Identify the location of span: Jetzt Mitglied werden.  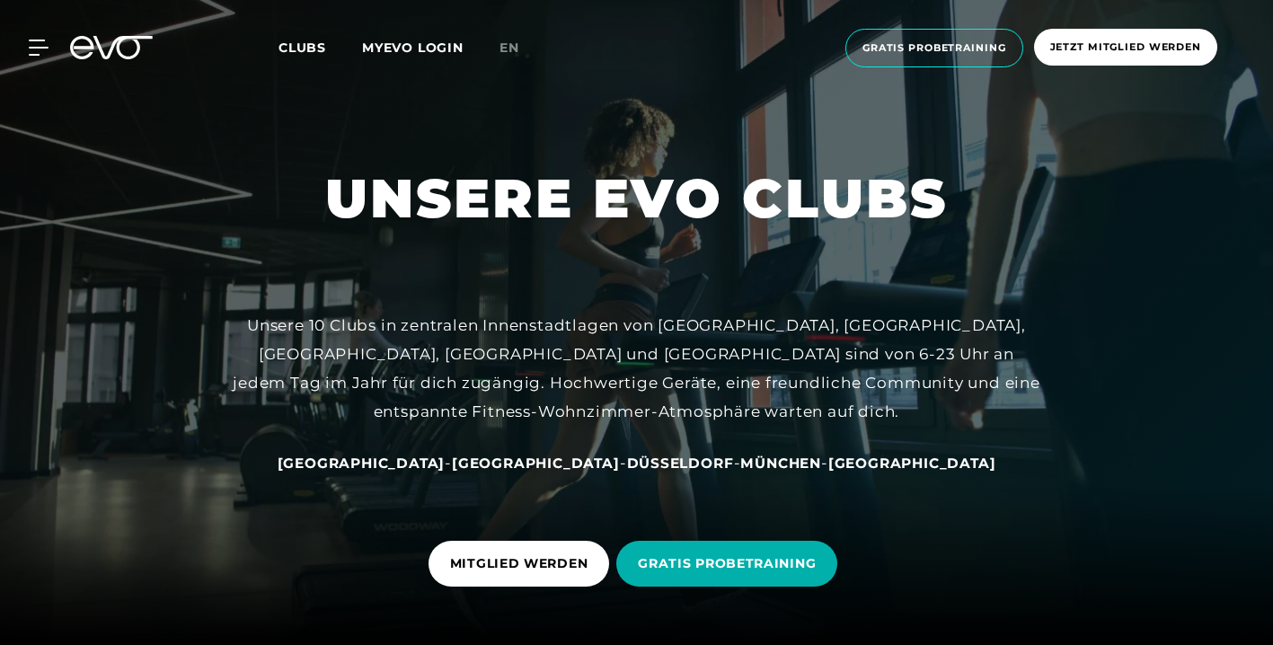
(1126, 47).